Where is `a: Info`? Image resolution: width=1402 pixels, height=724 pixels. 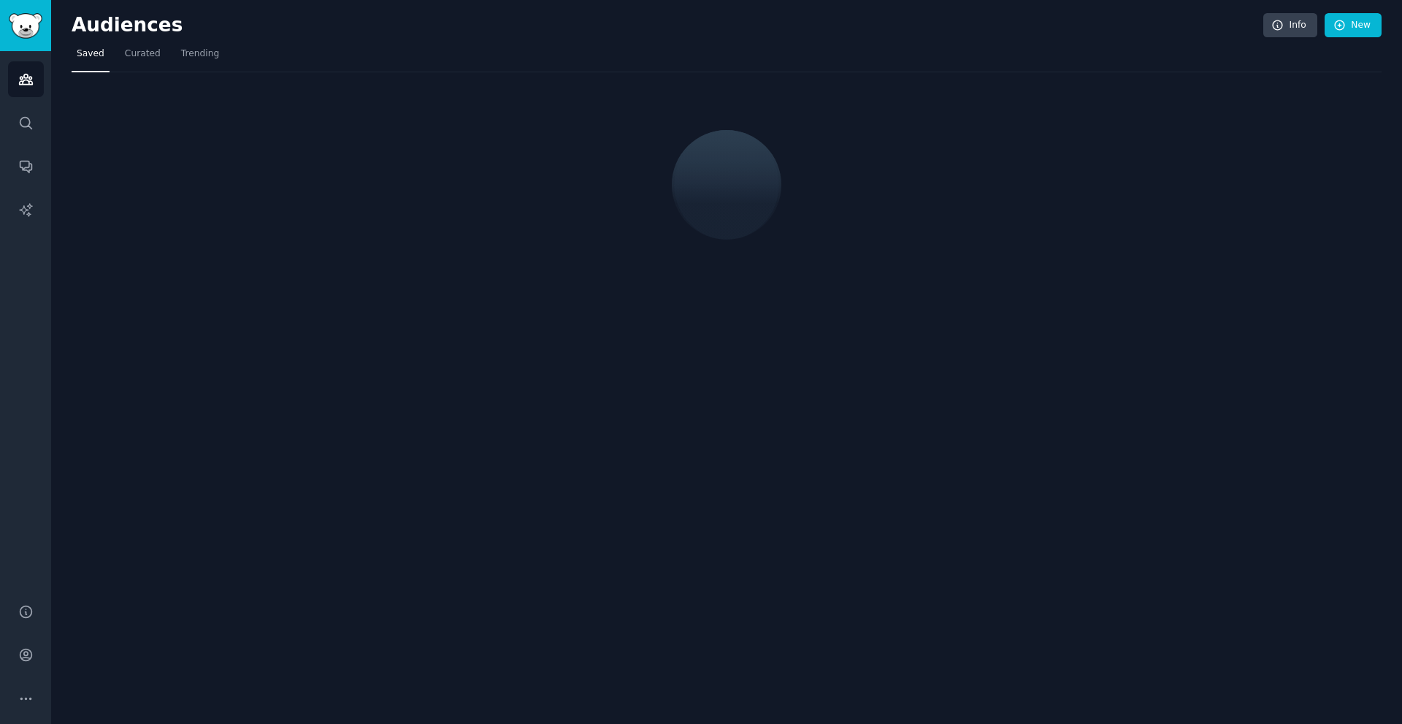
a: Info is located at coordinates (1290, 26).